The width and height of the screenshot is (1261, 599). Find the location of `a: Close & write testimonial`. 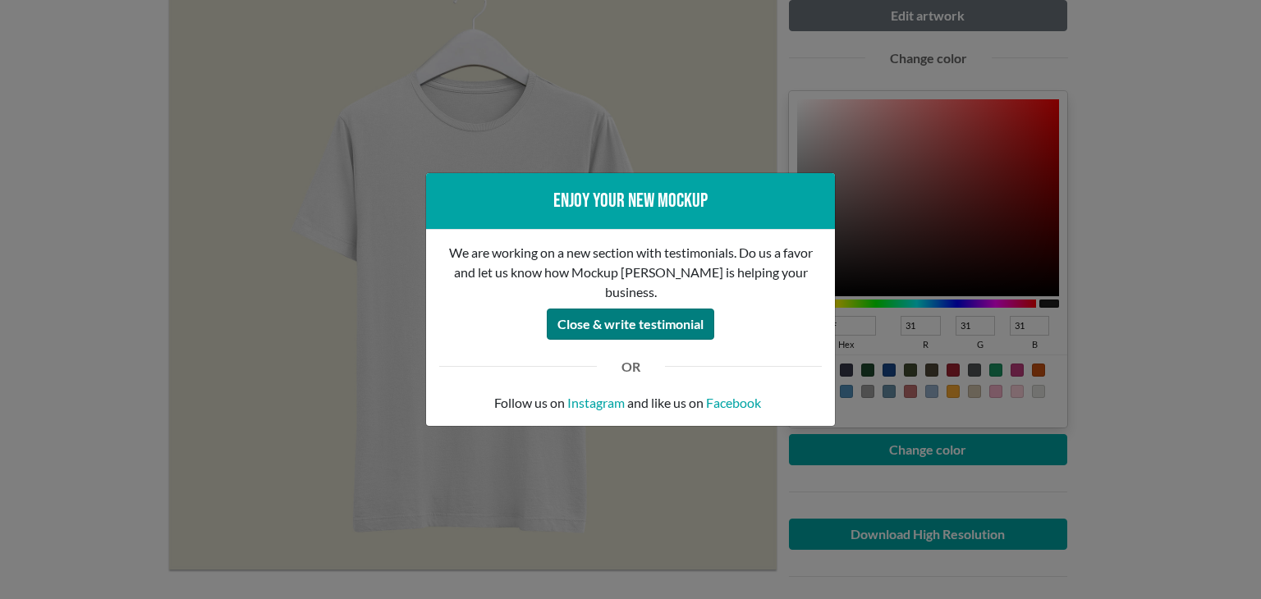

a: Close & write testimonial is located at coordinates (630, 318).